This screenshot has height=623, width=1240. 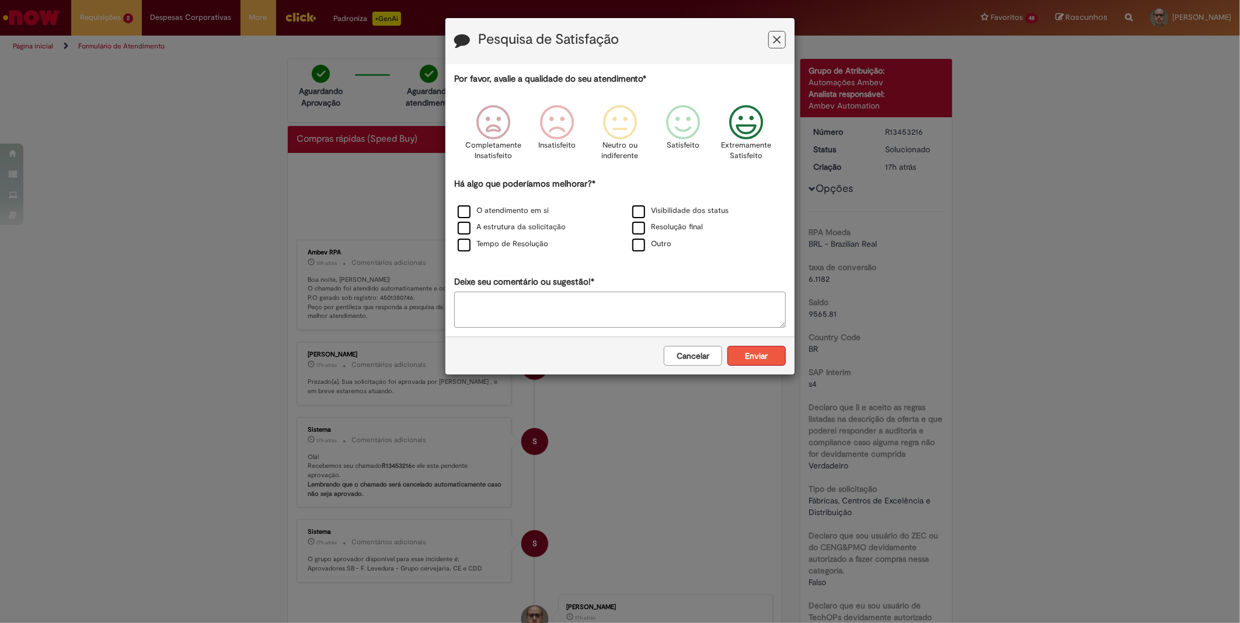 I want to click on p: Satisfeito, so click(x=683, y=145).